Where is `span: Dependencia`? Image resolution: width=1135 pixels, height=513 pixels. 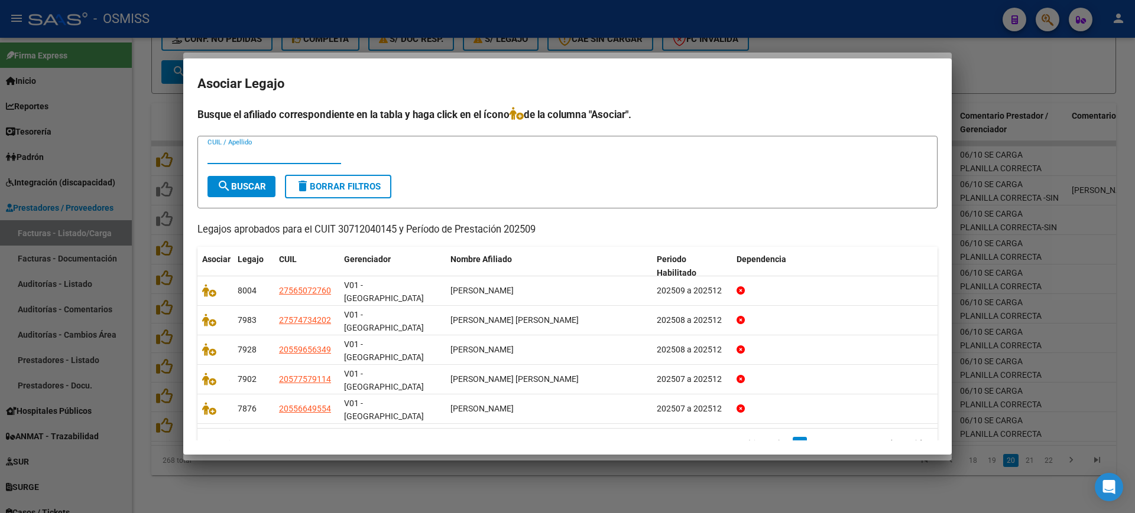
span: Dependencia is located at coordinates (761, 259).